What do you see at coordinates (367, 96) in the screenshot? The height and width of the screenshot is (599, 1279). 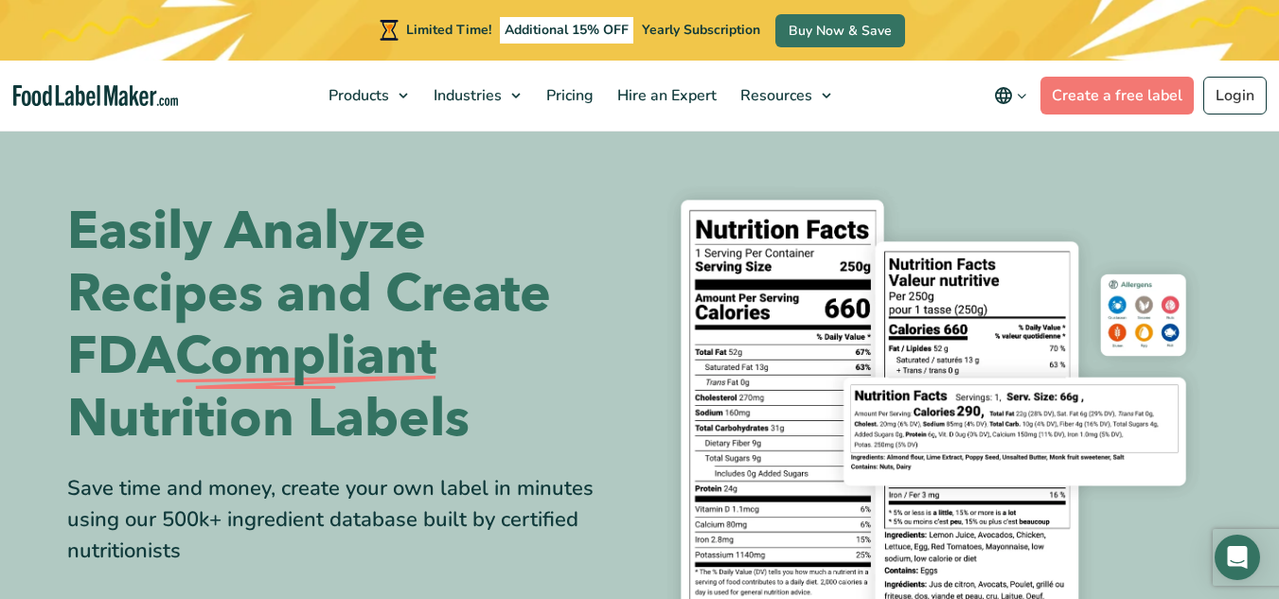 I see `a: Products` at bounding box center [367, 96].